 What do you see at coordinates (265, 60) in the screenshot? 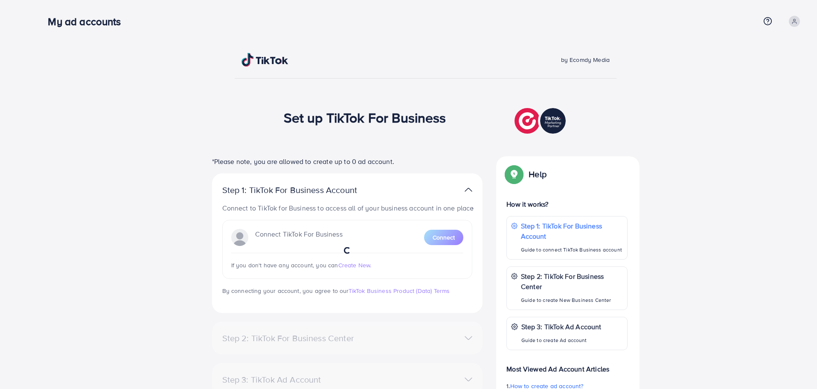
I see `img: TikTok` at bounding box center [265, 60].